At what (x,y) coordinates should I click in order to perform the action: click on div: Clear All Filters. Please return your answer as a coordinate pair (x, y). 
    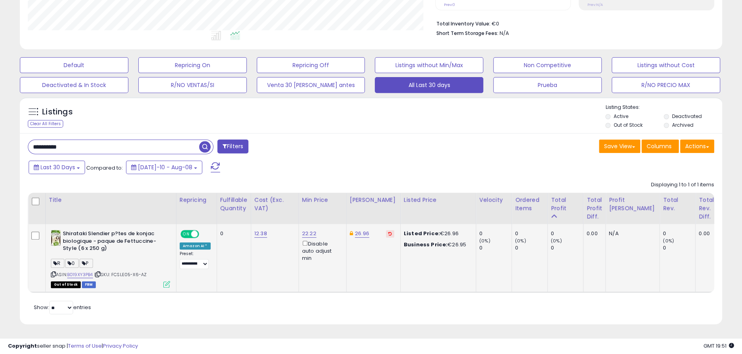
    Looking at the image, I should click on (45, 124).